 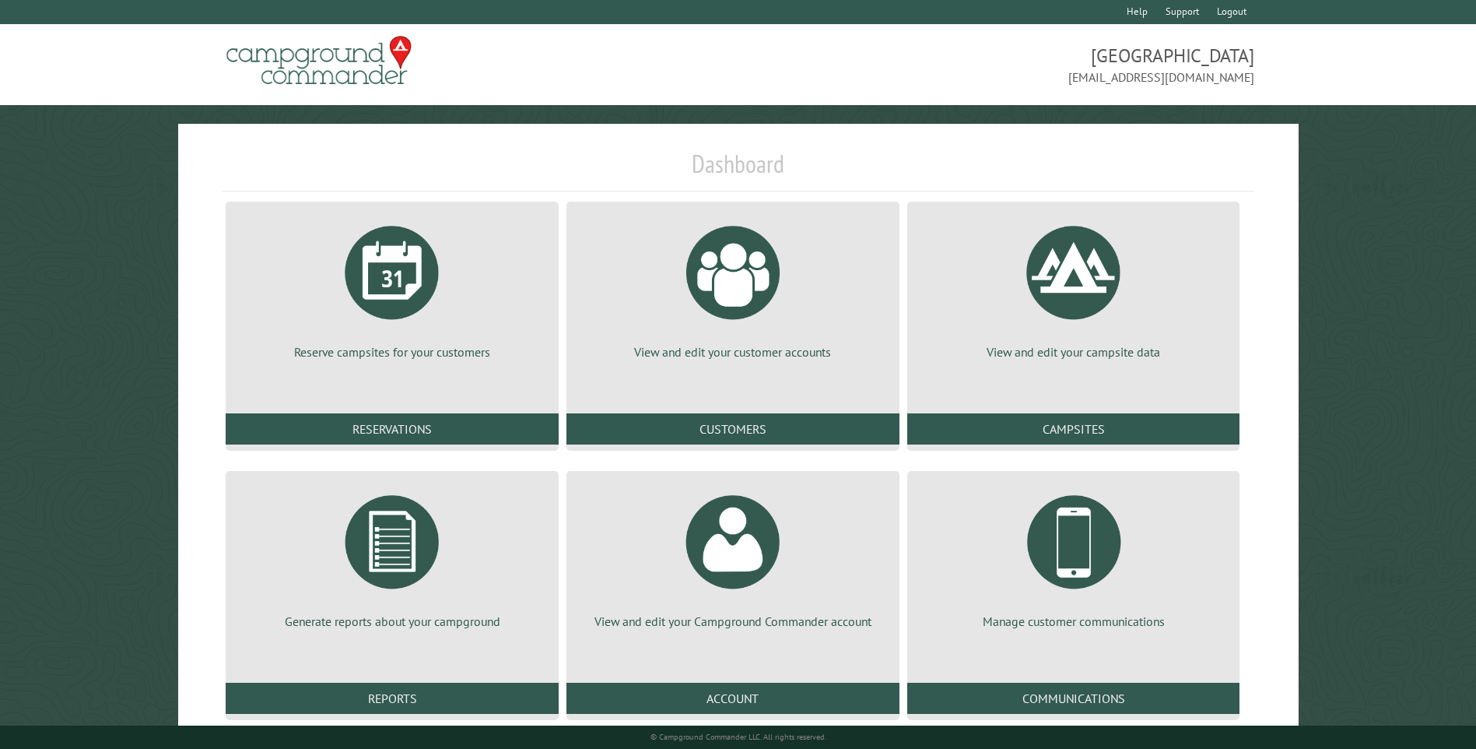 What do you see at coordinates (733, 287) in the screenshot?
I see `a: View and edit your customer accounts` at bounding box center [733, 287].